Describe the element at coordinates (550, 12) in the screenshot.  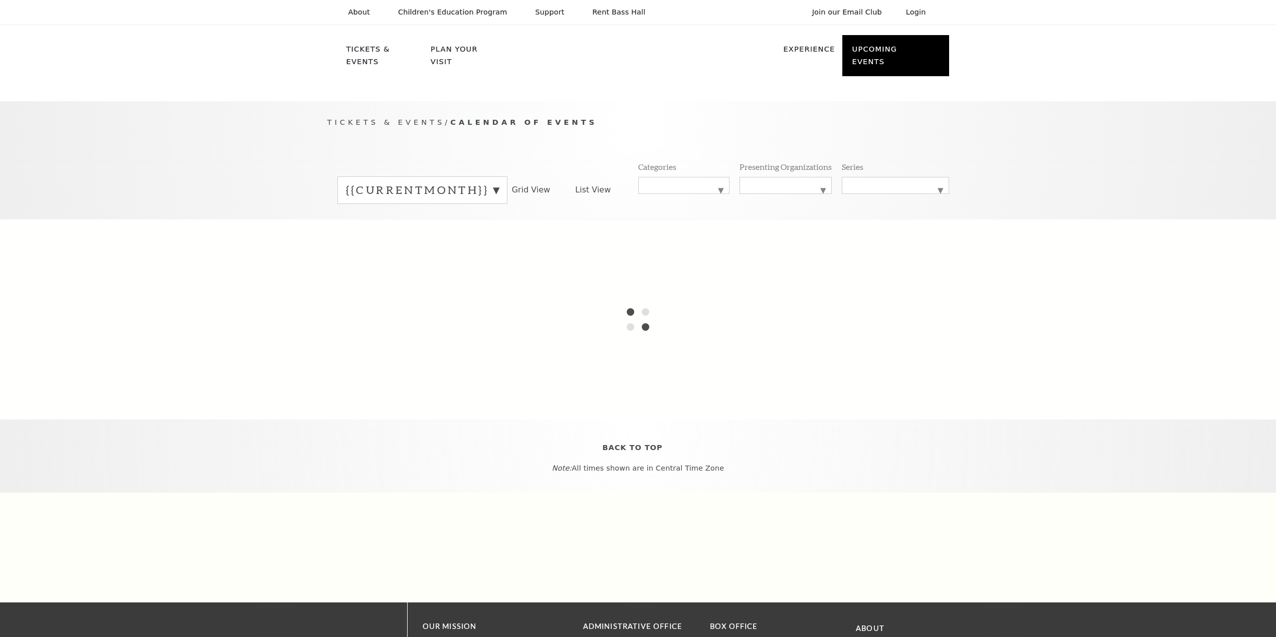
I see `p: Support` at that location.